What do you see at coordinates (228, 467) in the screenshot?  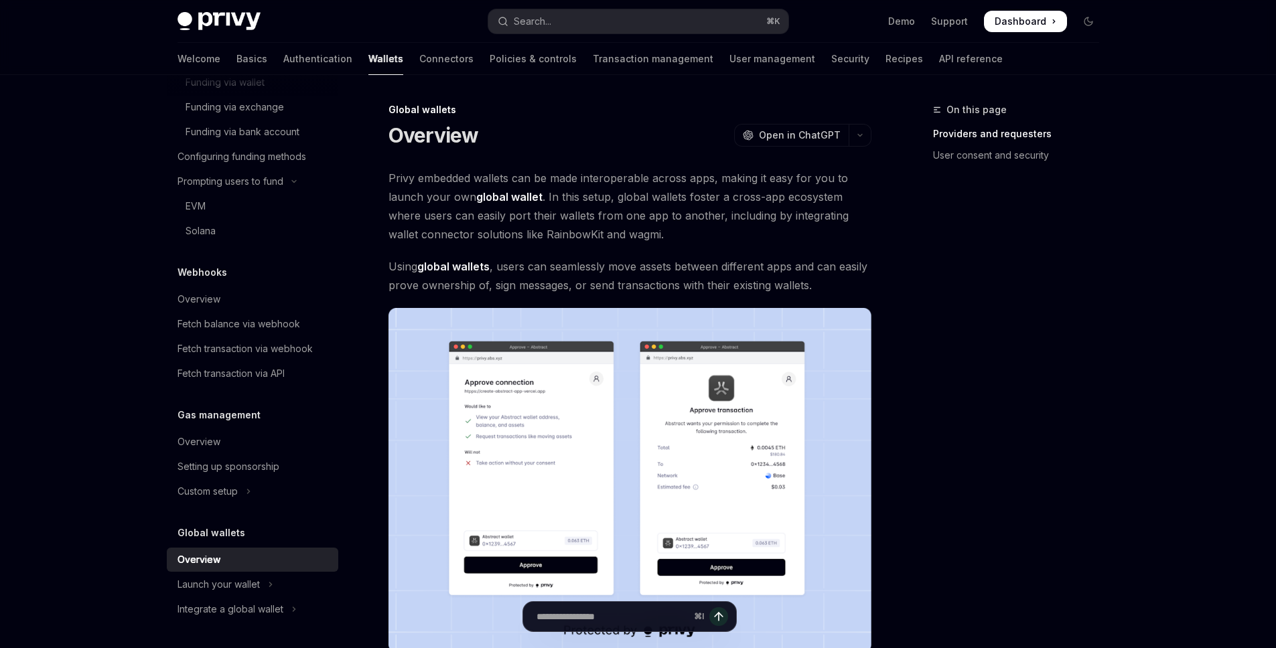 I see `div: Setting up sponsorship` at bounding box center [228, 467].